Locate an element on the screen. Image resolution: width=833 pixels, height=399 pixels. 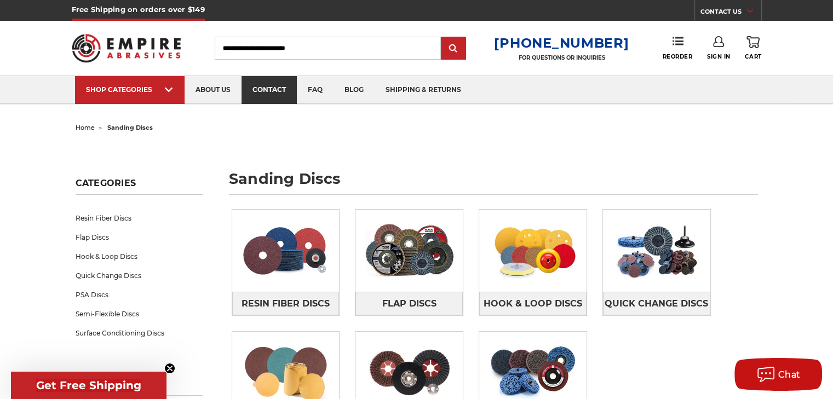
span: Cart is located at coordinates (753, 56).